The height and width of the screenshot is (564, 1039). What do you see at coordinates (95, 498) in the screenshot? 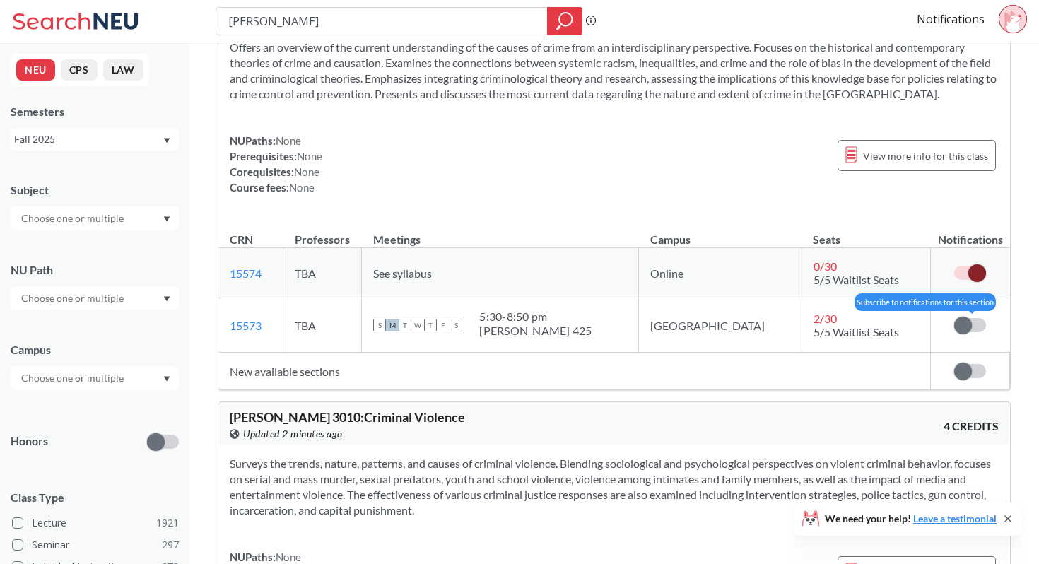
I see `span: Class Type` at bounding box center [95, 498].